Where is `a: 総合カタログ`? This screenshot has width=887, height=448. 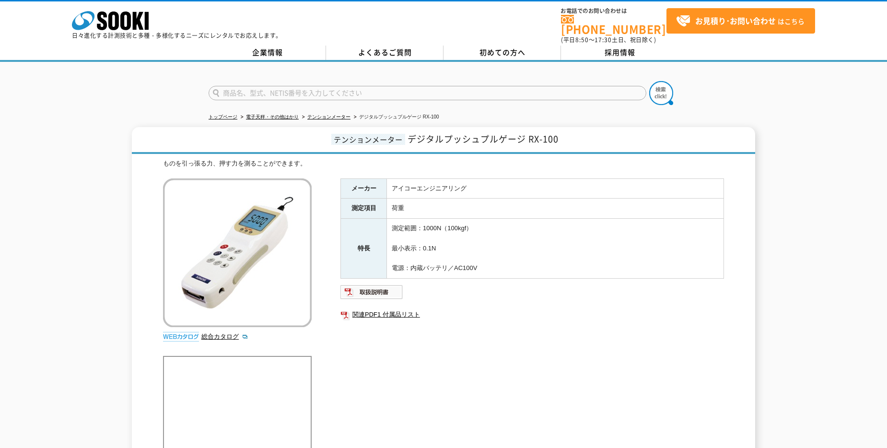
a: 総合カタログ is located at coordinates (225, 336).